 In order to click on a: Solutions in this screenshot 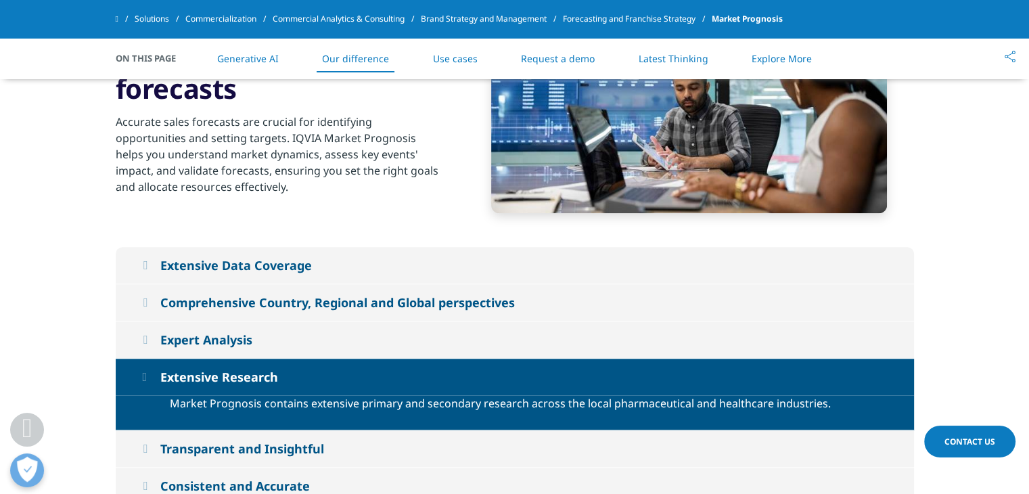, I will do `click(160, 19)`.